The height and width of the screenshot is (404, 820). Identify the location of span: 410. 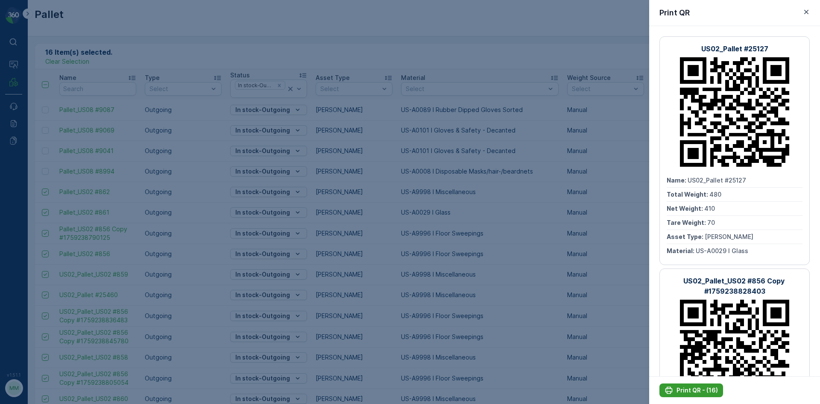
(709, 208).